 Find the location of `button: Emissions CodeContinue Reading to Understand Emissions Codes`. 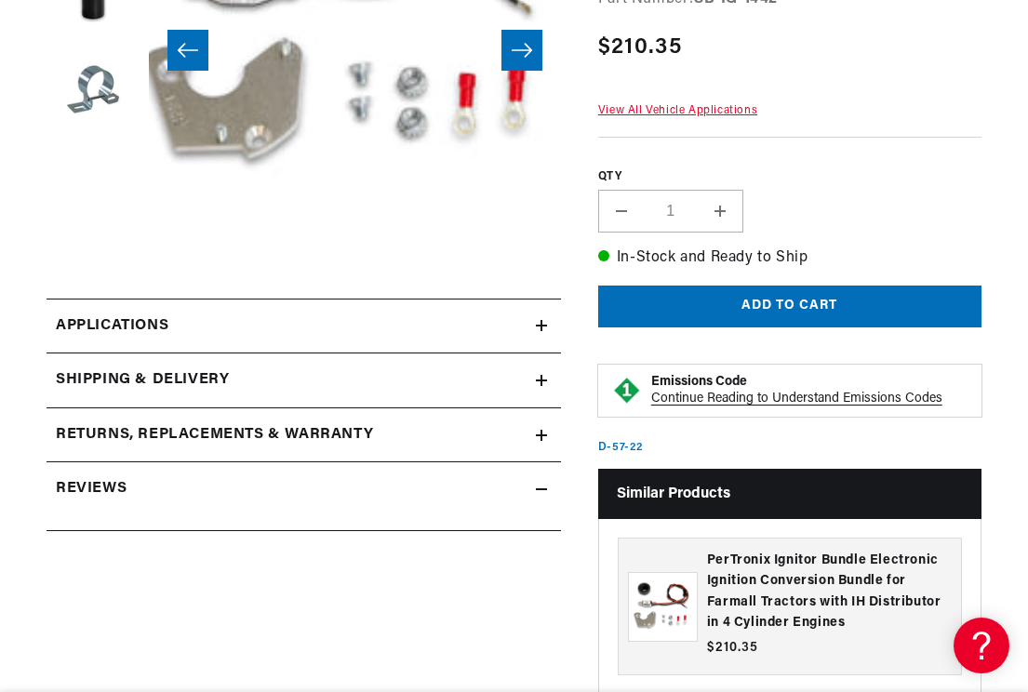

button: Emissions CodeContinue Reading to Understand Emissions Codes is located at coordinates (810, 391).